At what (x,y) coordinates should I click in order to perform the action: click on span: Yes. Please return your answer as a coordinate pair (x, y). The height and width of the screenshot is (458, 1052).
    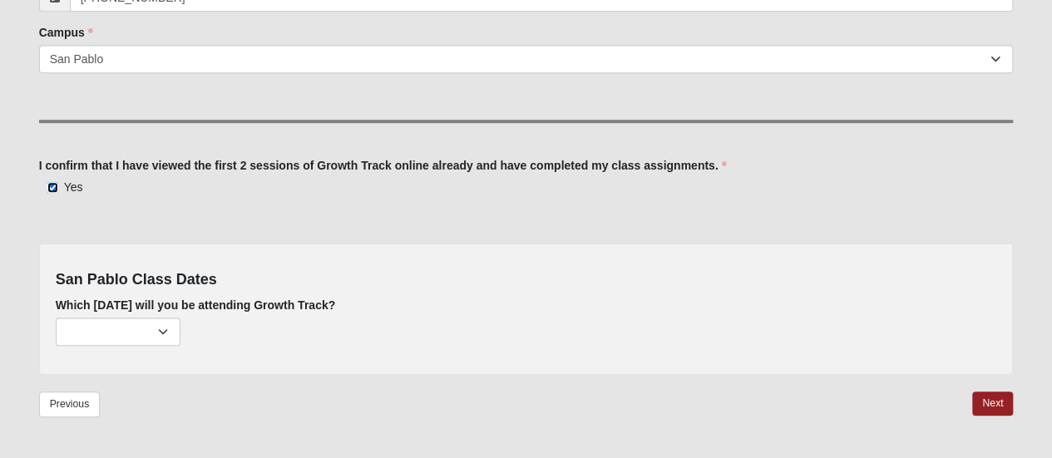
    Looking at the image, I should click on (73, 187).